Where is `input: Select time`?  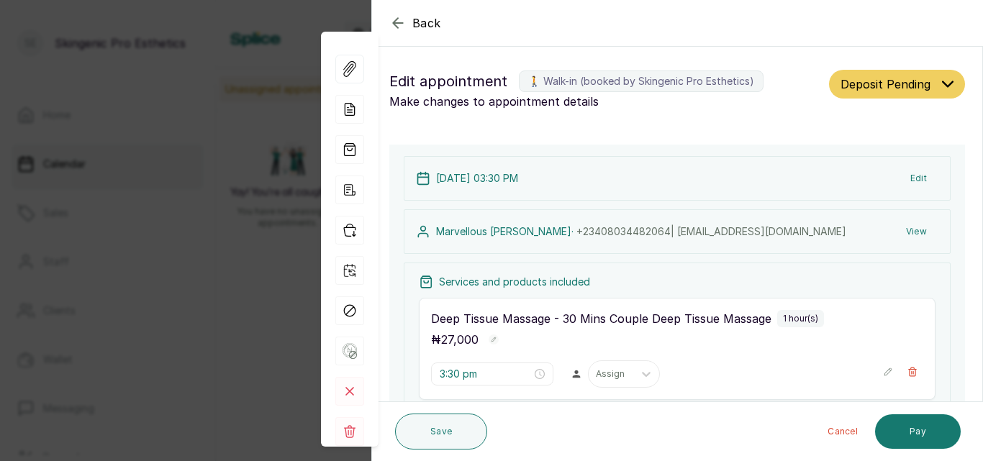
input: Select time is located at coordinates (486, 374).